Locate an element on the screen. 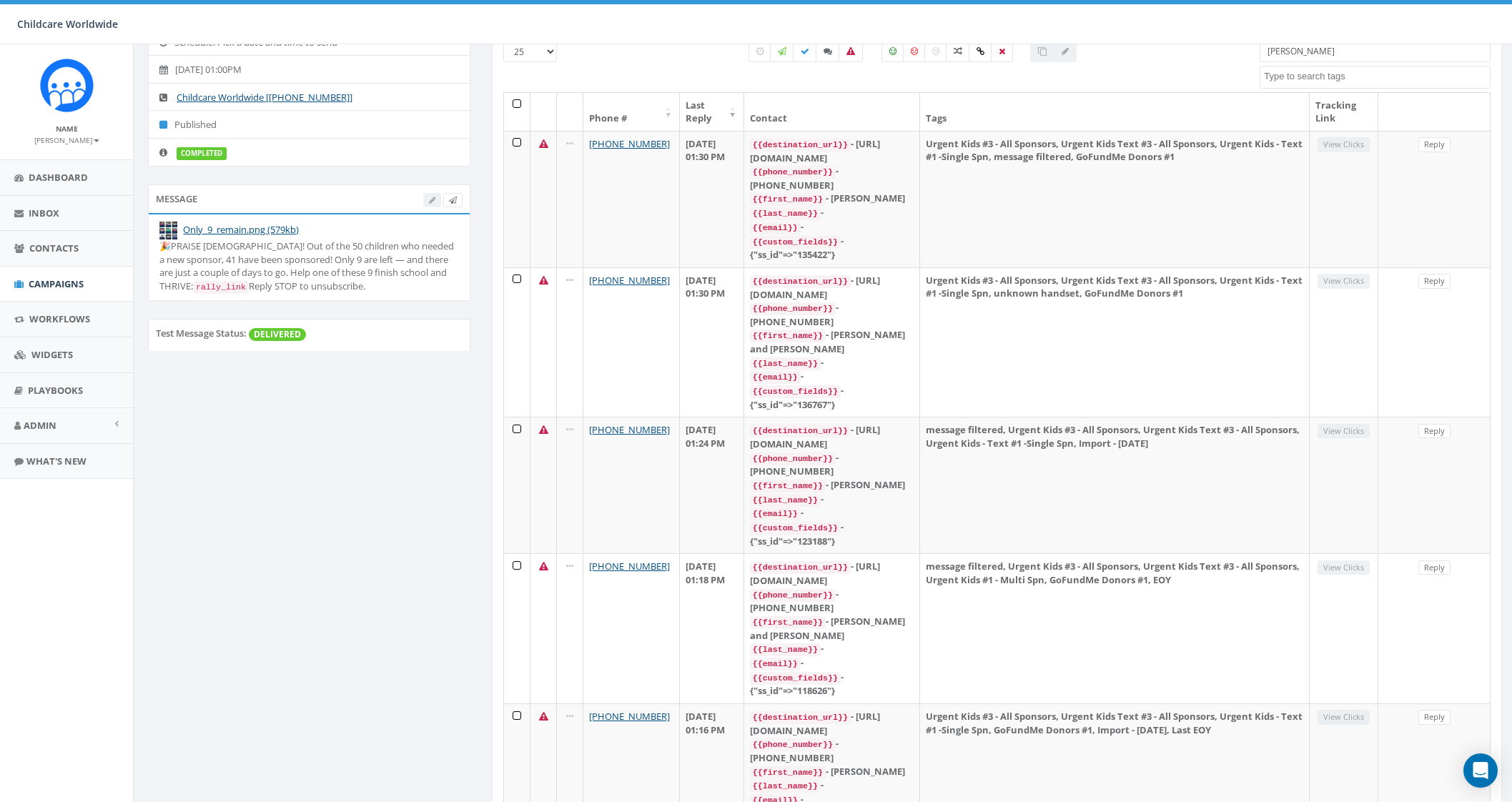 This screenshot has height=802, width=1512. div: - {"ss_id"=>"118626"} is located at coordinates (832, 683).